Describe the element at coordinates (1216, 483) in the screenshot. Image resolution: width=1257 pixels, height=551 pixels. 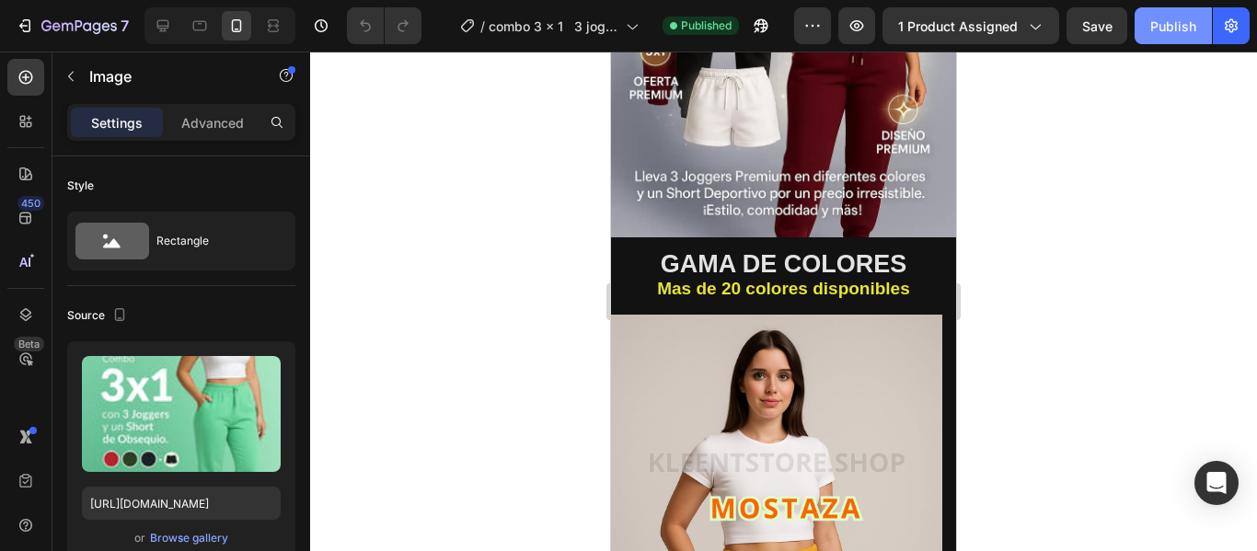
I see `div: Open Intercom Messenger` at that location.